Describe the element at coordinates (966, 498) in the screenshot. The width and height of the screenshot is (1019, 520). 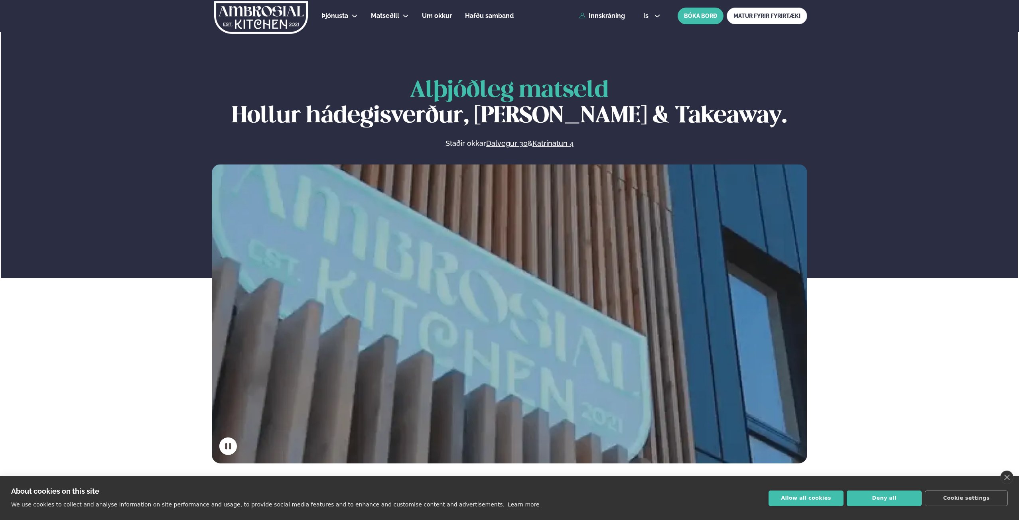
I see `button: Cookie settings` at that location.